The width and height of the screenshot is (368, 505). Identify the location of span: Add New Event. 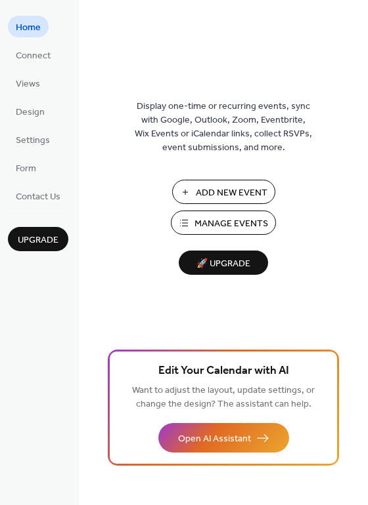
(231, 193).